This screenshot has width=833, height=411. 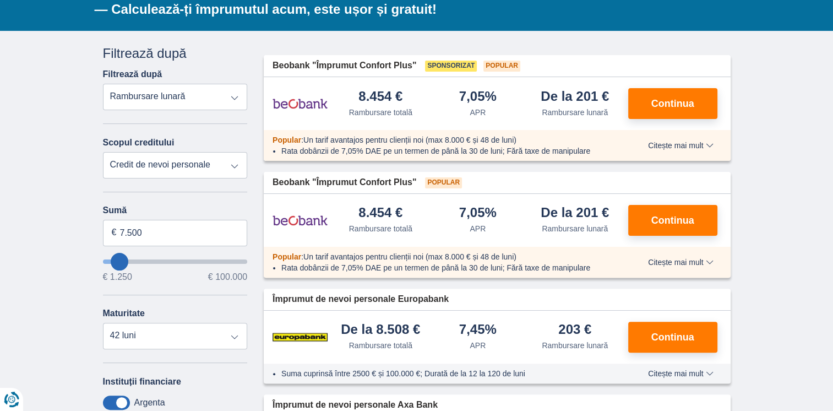 I want to click on label: Maturitate, so click(x=124, y=313).